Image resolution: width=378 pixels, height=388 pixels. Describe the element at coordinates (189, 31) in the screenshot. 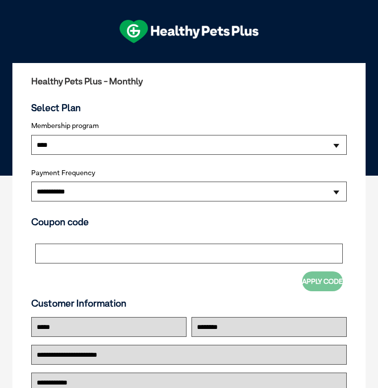

I see `img: hpp-logo-landscape-green-white.png` at that location.